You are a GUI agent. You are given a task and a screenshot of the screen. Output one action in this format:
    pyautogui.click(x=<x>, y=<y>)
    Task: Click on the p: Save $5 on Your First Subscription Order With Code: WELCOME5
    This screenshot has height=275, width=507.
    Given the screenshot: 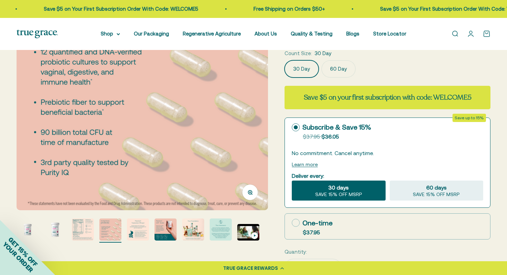 What is the action you would take?
    pyautogui.click(x=121, y=9)
    